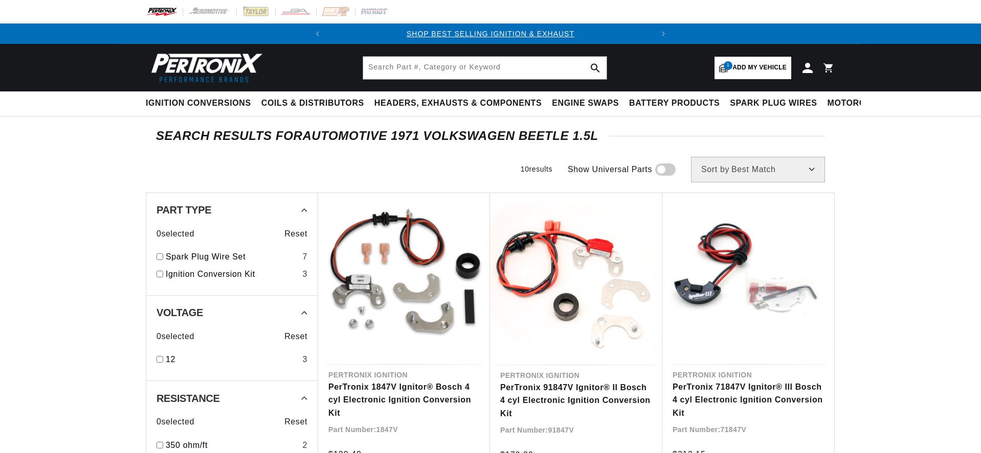 This screenshot has width=981, height=453. I want to click on div: 1 of 2, so click(490, 34).